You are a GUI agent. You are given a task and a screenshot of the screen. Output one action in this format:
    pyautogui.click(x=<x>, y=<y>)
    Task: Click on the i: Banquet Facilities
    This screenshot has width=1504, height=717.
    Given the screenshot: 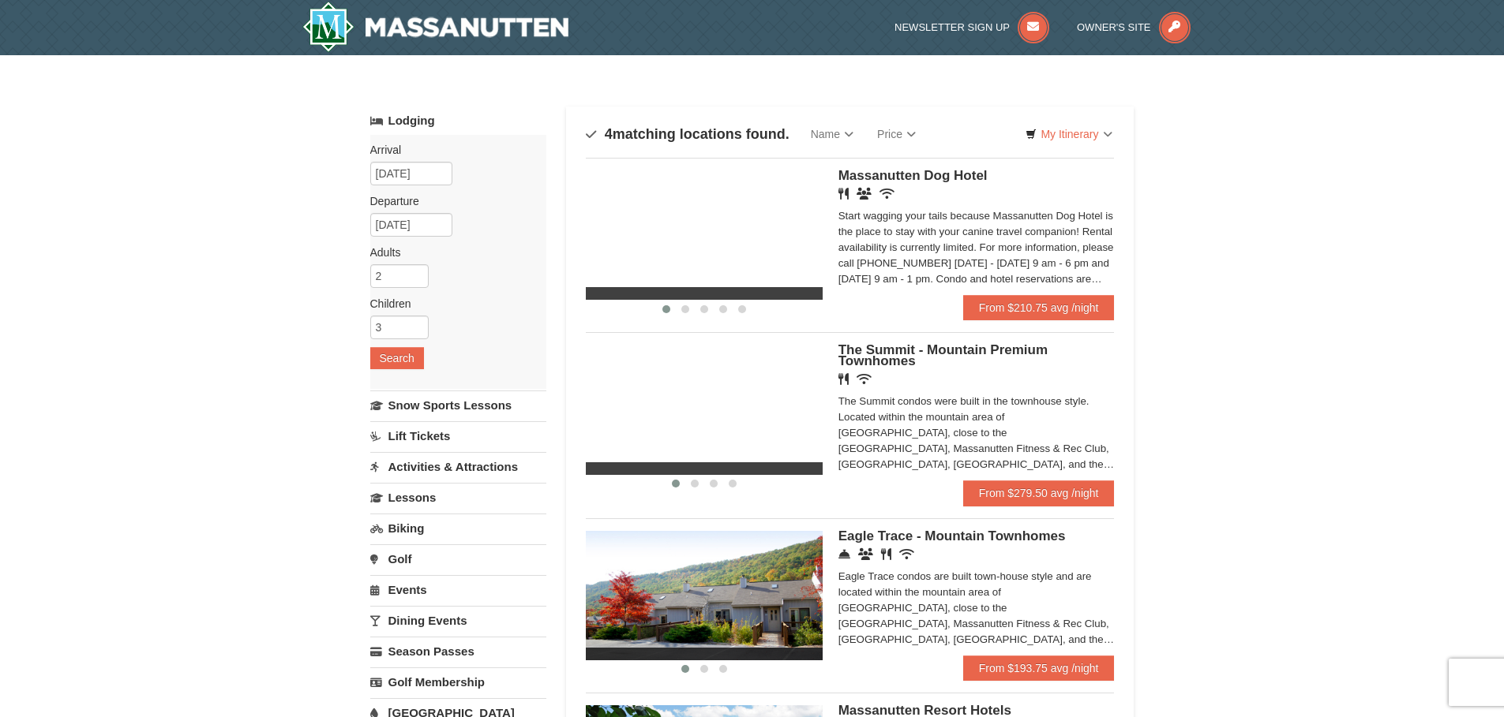 What is the action you would take?
    pyautogui.click(x=863, y=193)
    